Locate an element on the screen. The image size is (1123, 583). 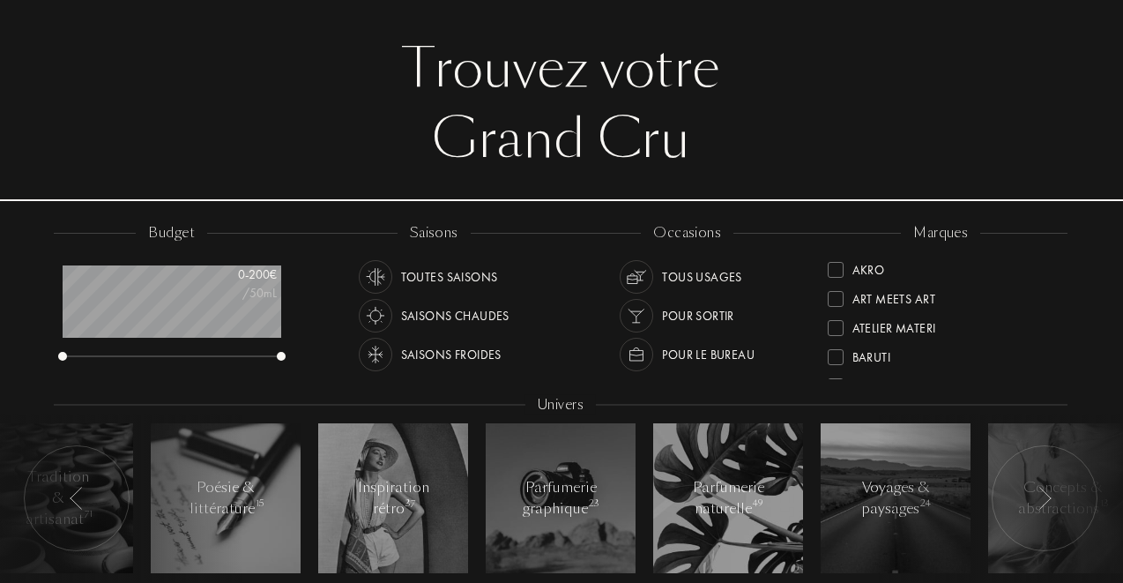
div: Atelier Materi is located at coordinates (894, 324).